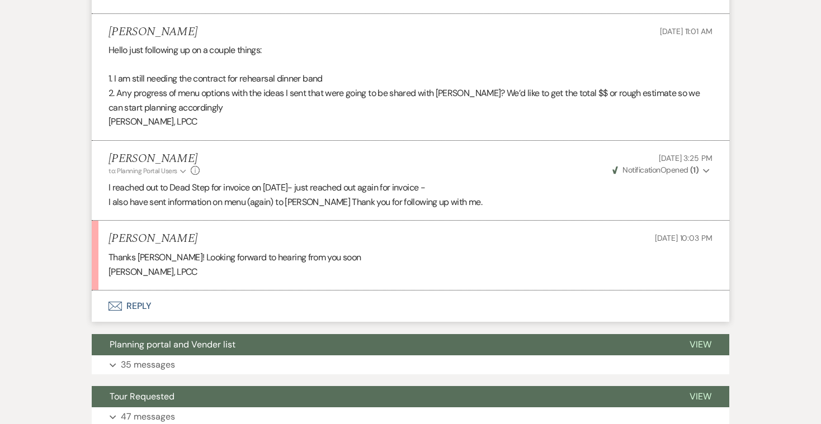  What do you see at coordinates (148, 417) in the screenshot?
I see `p: 47 messages` at bounding box center [148, 417].